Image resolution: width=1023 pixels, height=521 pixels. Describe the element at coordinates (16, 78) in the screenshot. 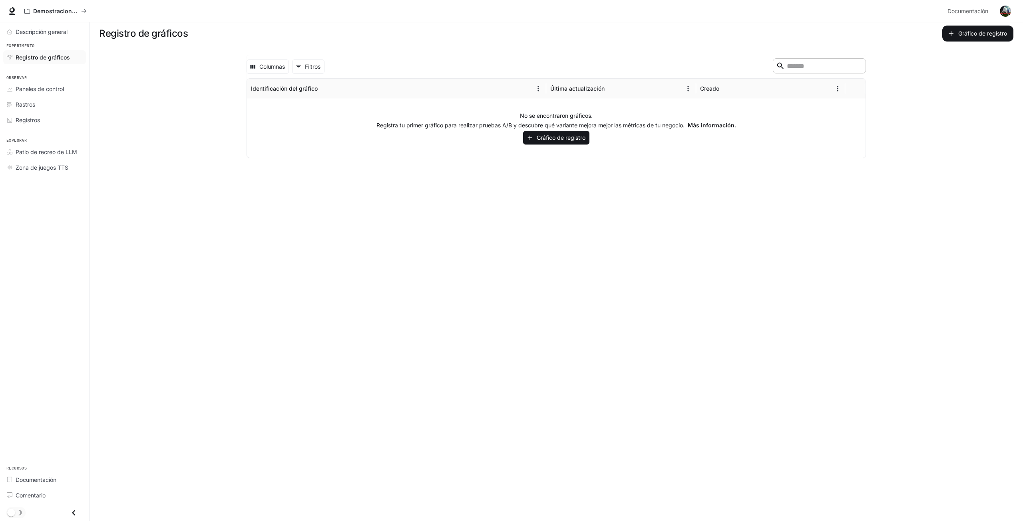

I see `font: Observar` at that location.